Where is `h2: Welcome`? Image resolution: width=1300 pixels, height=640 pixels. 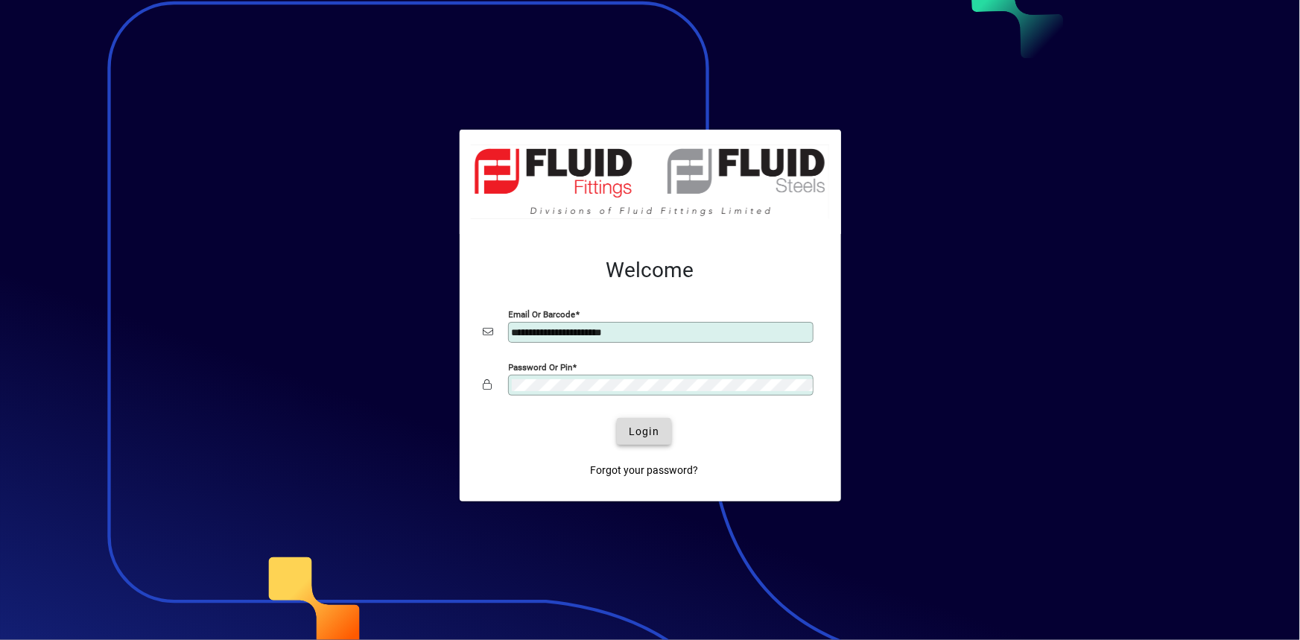
h2: Welcome is located at coordinates (650, 270).